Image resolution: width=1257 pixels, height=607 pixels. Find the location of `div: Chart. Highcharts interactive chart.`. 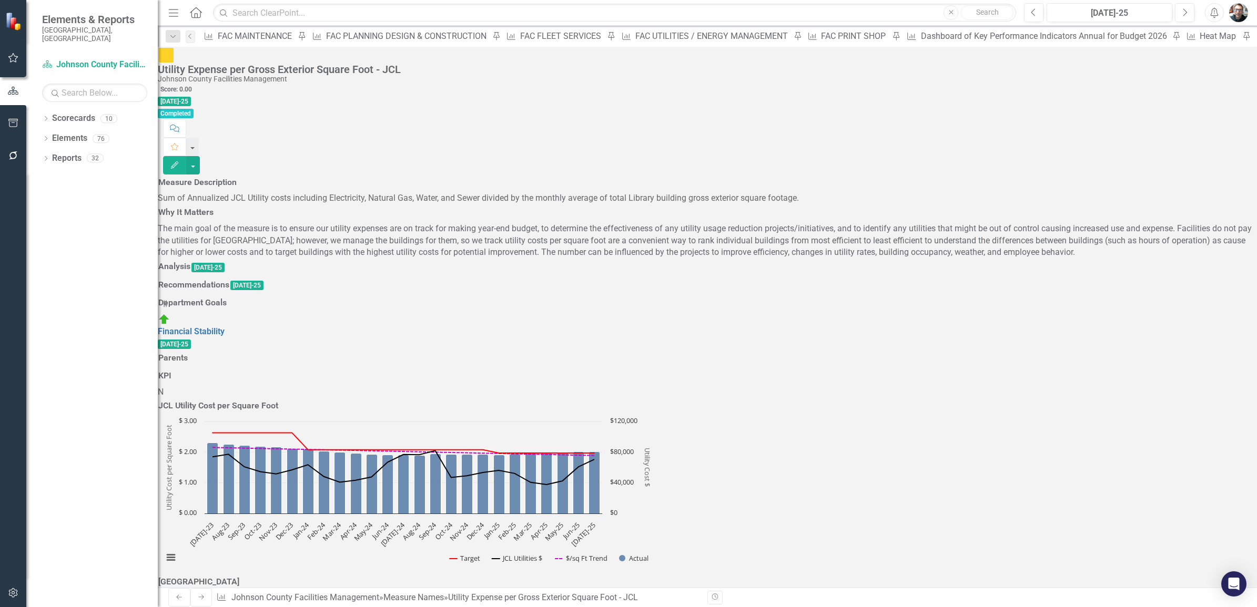

div: Chart. Highcharts interactive chart. is located at coordinates (408, 495).